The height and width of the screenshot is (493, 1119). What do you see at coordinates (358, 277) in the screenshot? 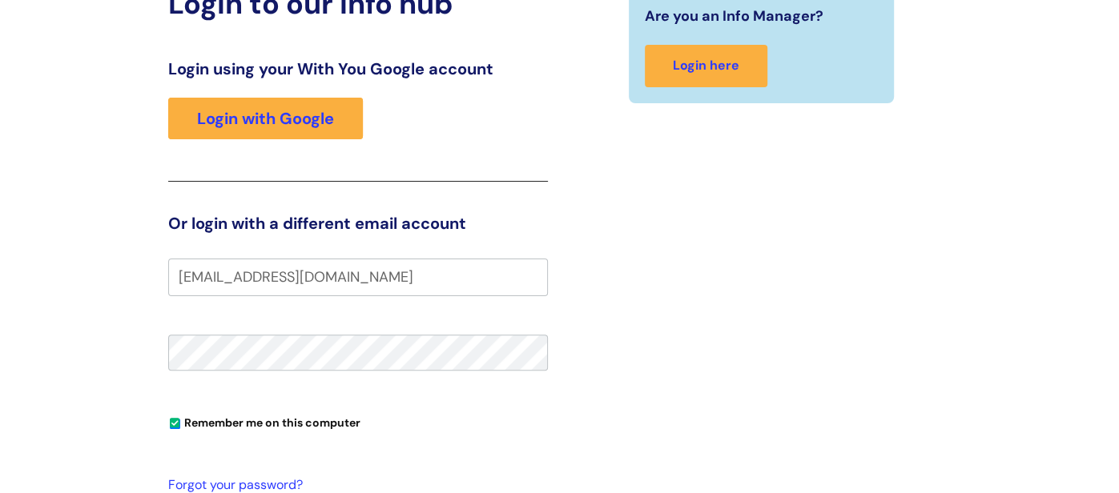
I see `input: Your e-mail address` at bounding box center [358, 277].